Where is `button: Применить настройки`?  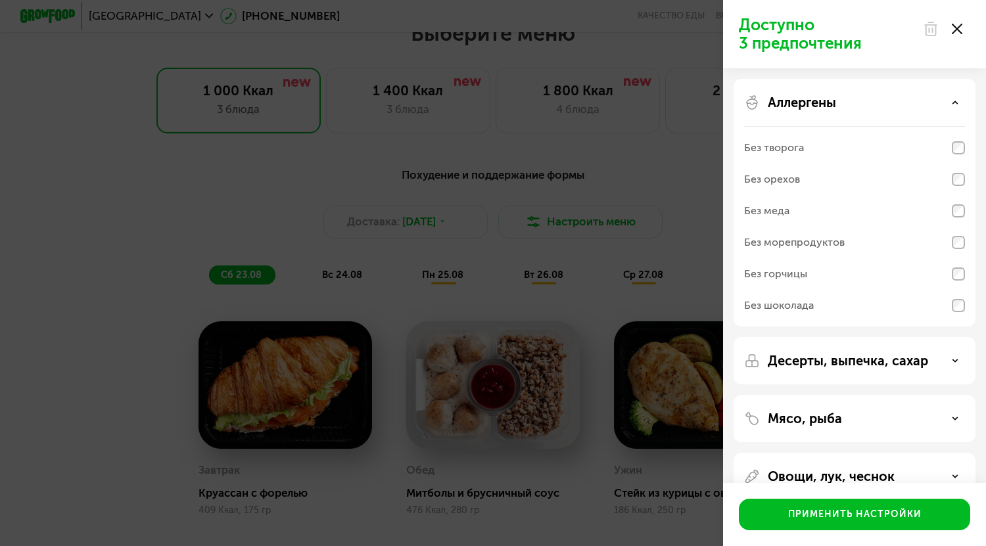 button: Применить настройки is located at coordinates (854, 515).